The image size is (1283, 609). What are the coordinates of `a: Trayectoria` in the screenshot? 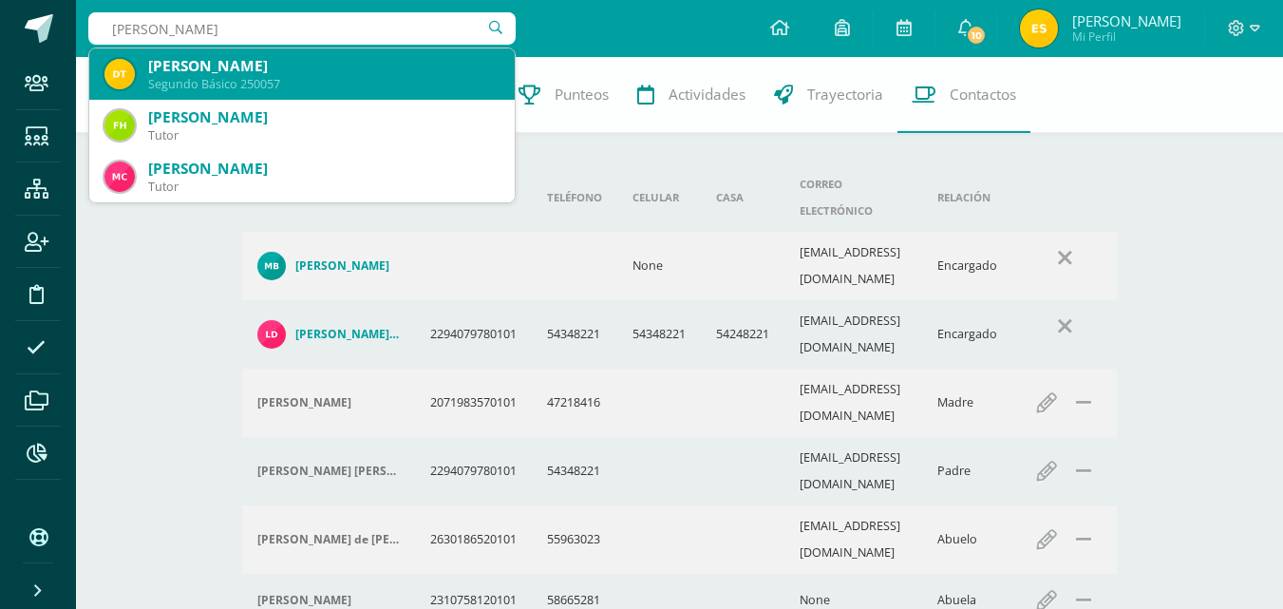 It's located at (828, 95).